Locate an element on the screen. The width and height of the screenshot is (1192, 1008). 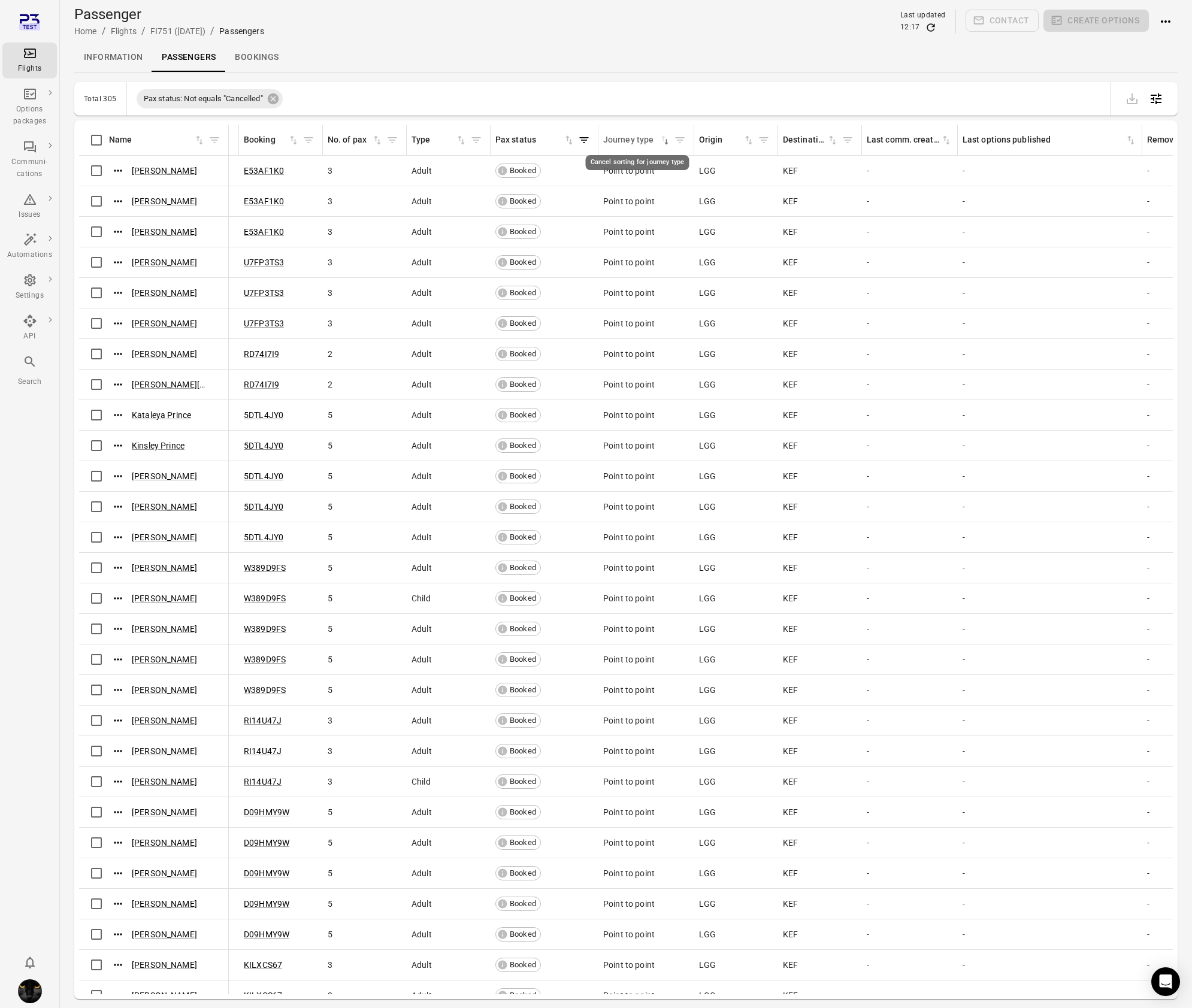
button: Refresh data is located at coordinates (931, 28).